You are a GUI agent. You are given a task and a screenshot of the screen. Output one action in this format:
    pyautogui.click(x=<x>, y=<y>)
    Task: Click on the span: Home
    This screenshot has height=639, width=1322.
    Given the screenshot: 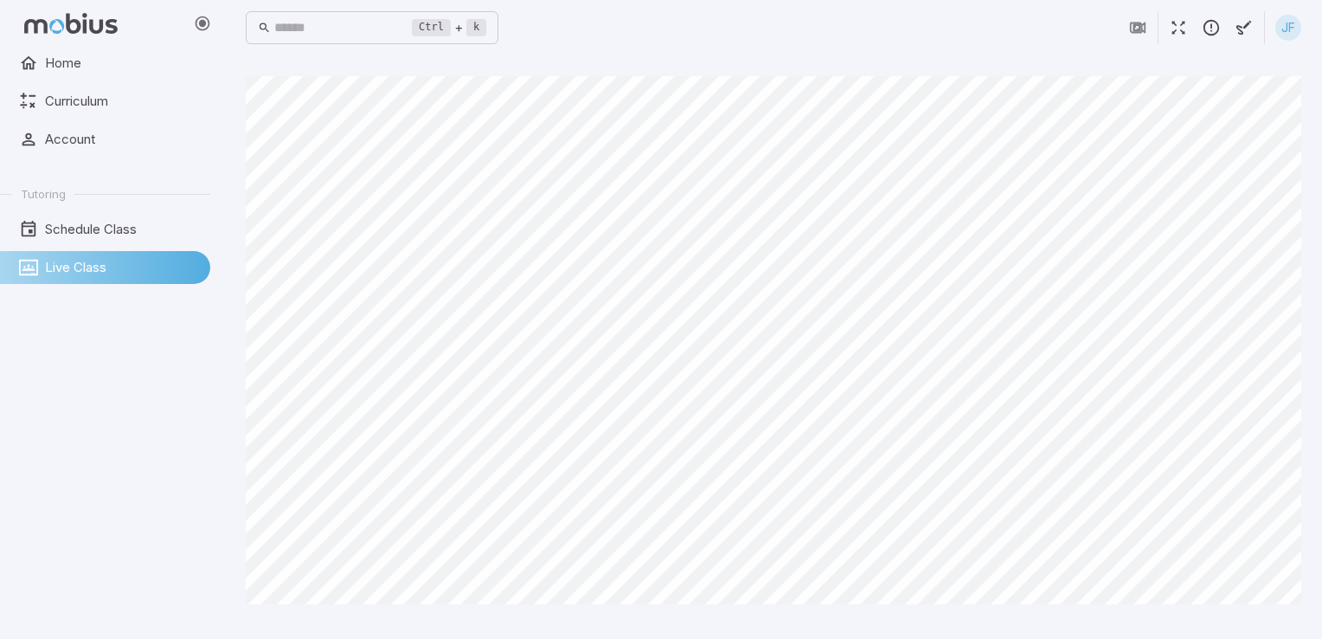 What is the action you would take?
    pyautogui.click(x=121, y=63)
    